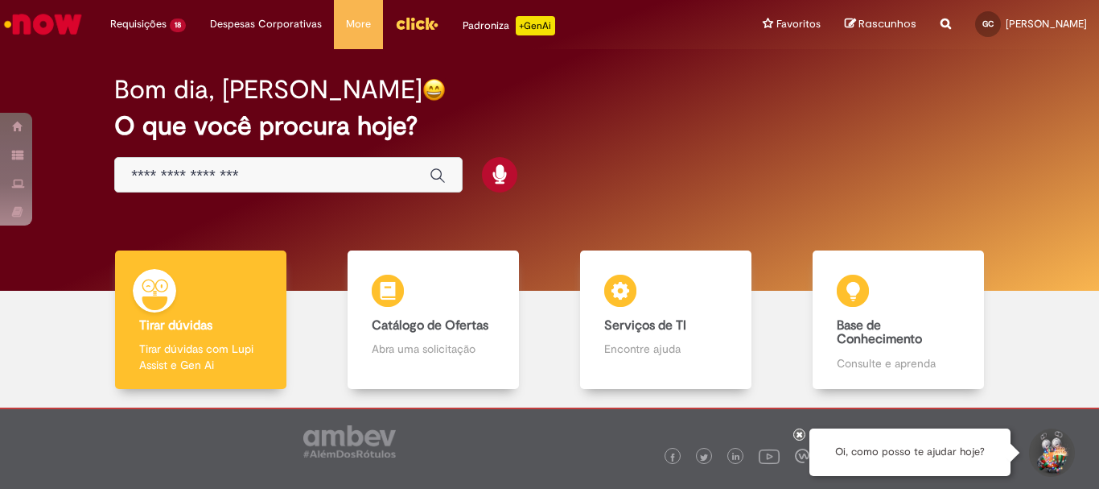  What do you see at coordinates (417, 23) in the screenshot?
I see `img: click_logo_yellow_360x200.png` at bounding box center [417, 23].